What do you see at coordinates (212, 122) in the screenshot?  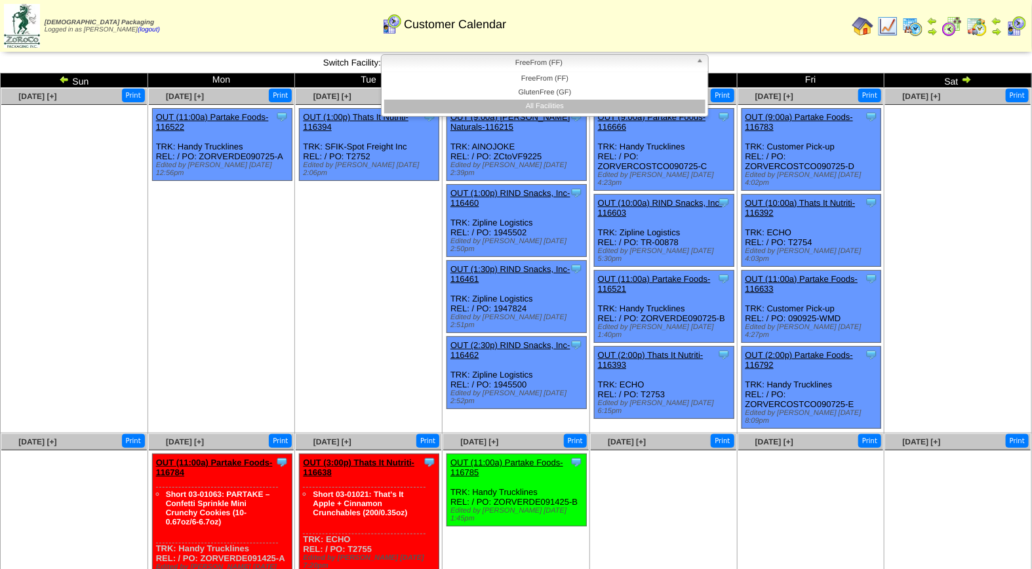 I see `a: OUT (11:00a) Partake Foods-116522` at bounding box center [212, 122].